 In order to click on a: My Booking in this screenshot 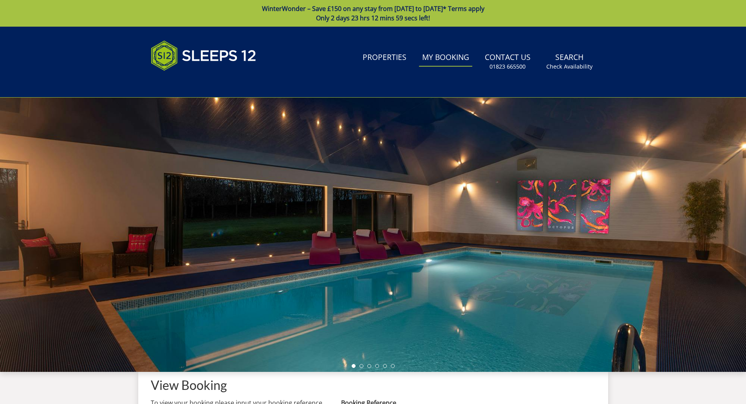, I will do `click(446, 58)`.